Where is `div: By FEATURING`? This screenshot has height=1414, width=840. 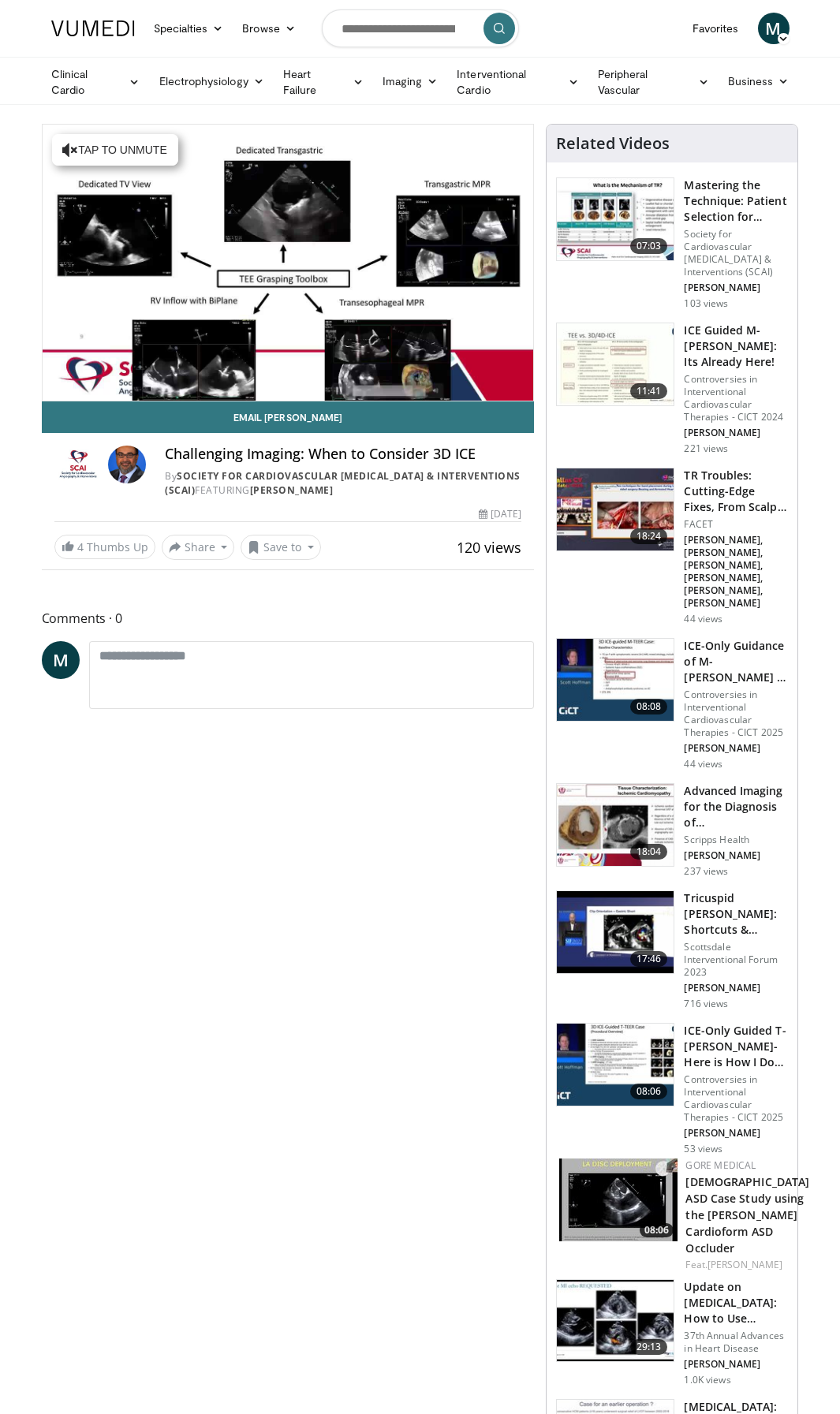 div: By FEATURING is located at coordinates (343, 483).